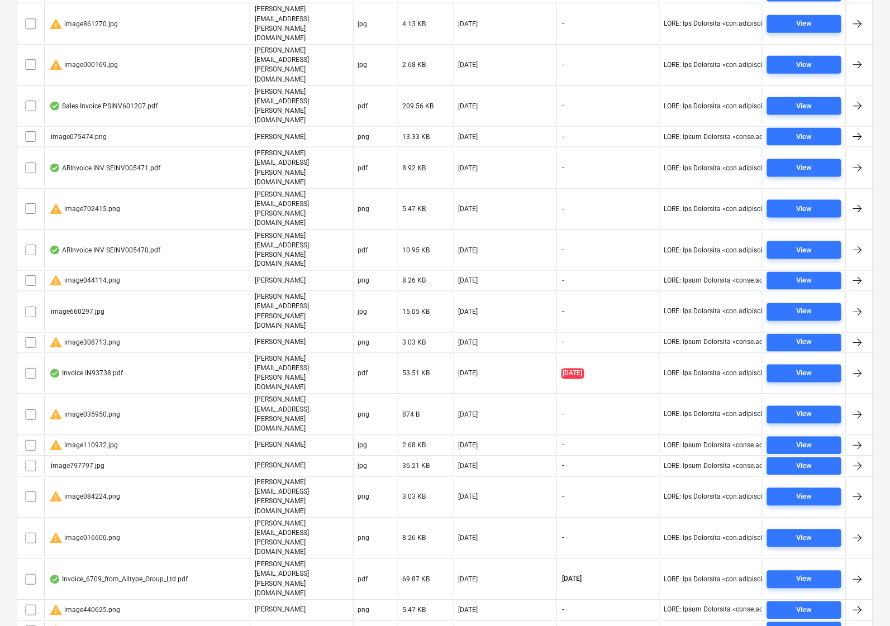 The width and height of the screenshot is (890, 626). I want to click on div: Sales Invoice PSINV601207.pdf, so click(103, 106).